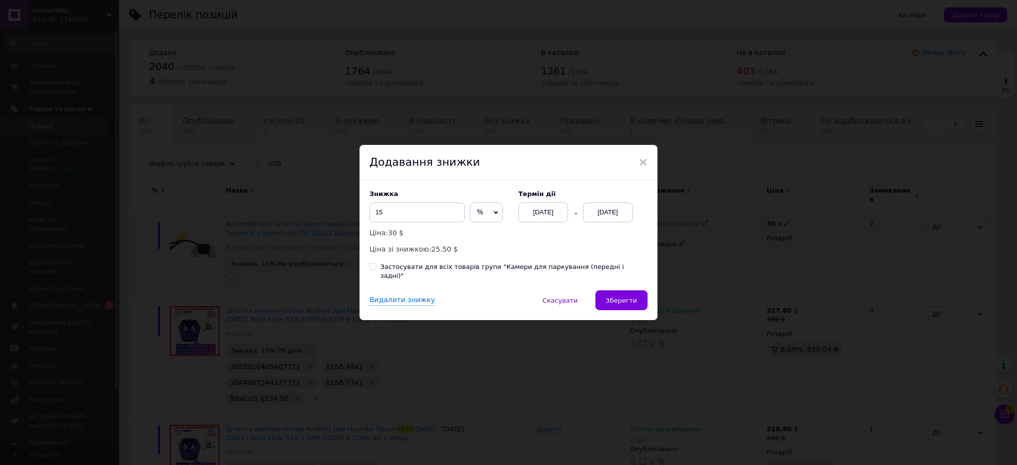 This screenshot has height=465, width=1017. I want to click on span: Зберегти, so click(621, 300).